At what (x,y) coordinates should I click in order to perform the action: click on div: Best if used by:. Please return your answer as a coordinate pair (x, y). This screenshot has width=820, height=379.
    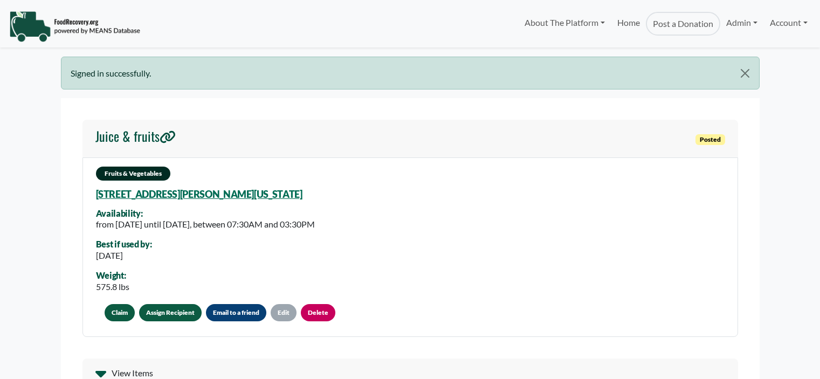
    Looking at the image, I should click on (124, 244).